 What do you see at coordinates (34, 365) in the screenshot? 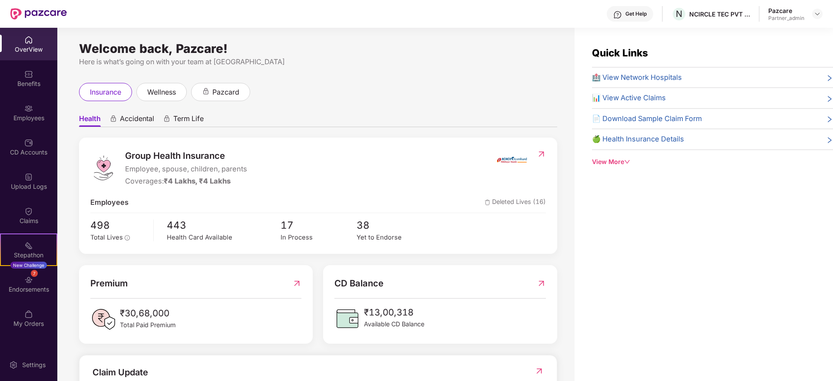
I see `div: Settings` at bounding box center [34, 365].